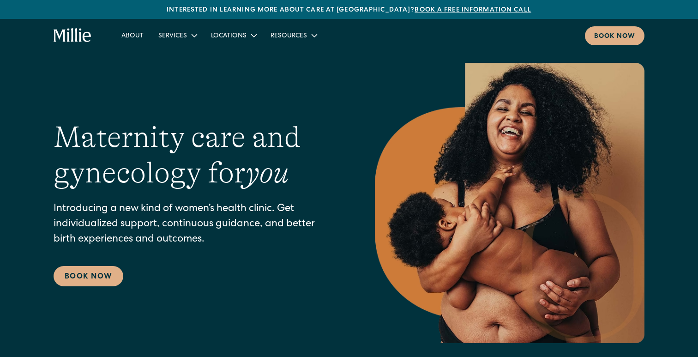 This screenshot has height=357, width=698. I want to click on em: you, so click(267, 173).